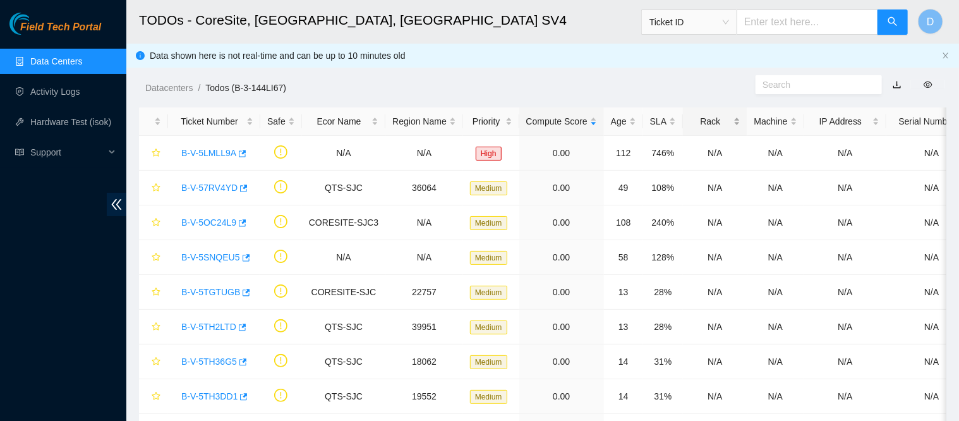  Describe the element at coordinates (424, 396) in the screenshot. I see `td: 19552` at that location.